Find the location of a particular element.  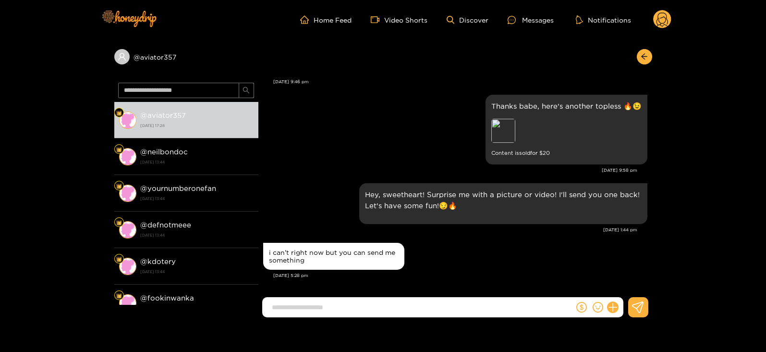

strong: @ fookinwanka is located at coordinates (167, 297).